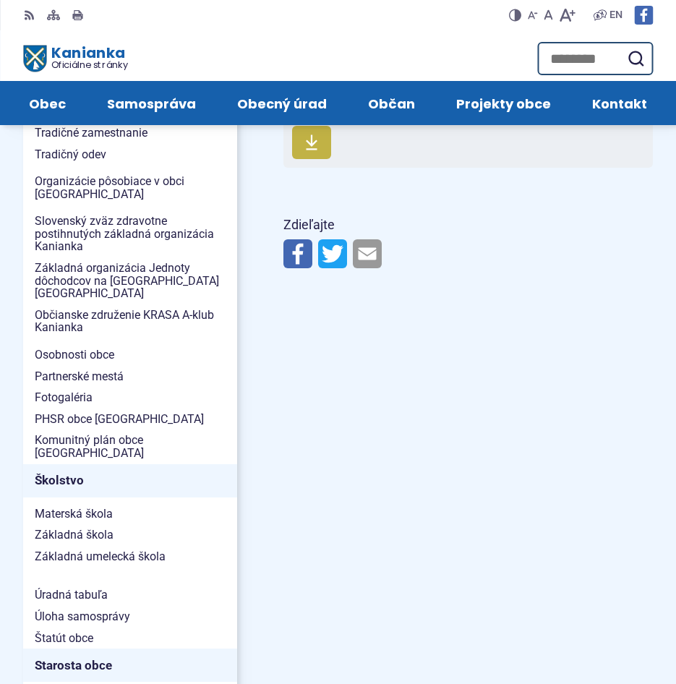 This screenshot has height=684, width=676. Describe the element at coordinates (130, 595) in the screenshot. I see `span: Úradná tabuľa` at that location.